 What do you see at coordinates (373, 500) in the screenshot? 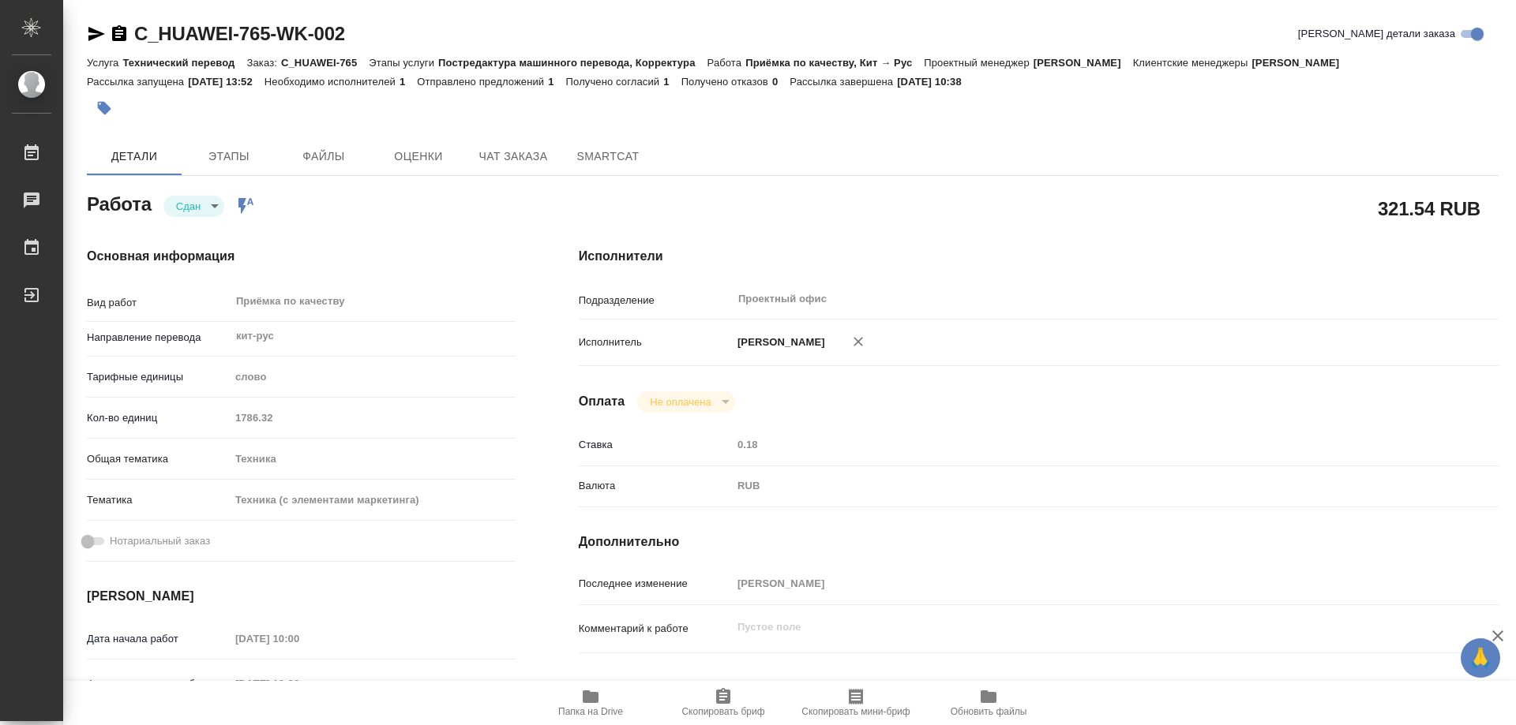
I see `div: Техника (с элементами маркетинга)` at bounding box center [373, 500].